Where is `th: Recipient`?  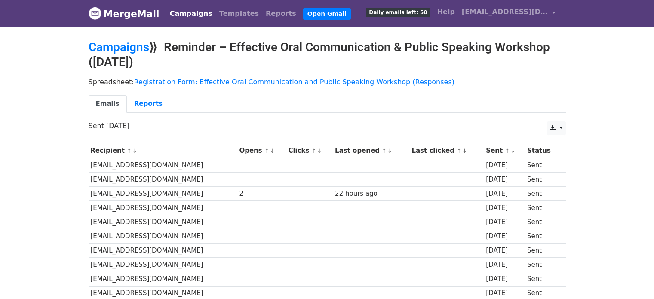
th: Recipient is located at coordinates (163, 151).